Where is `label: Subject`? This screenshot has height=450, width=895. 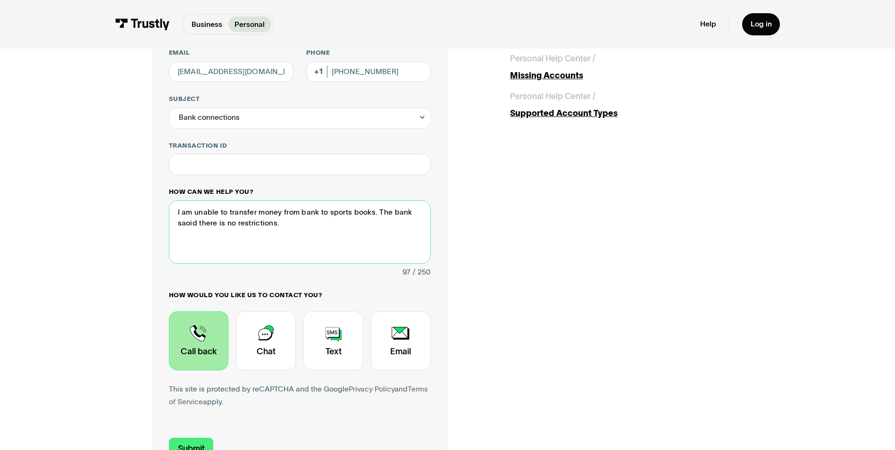
label: Subject is located at coordinates (299, 99).